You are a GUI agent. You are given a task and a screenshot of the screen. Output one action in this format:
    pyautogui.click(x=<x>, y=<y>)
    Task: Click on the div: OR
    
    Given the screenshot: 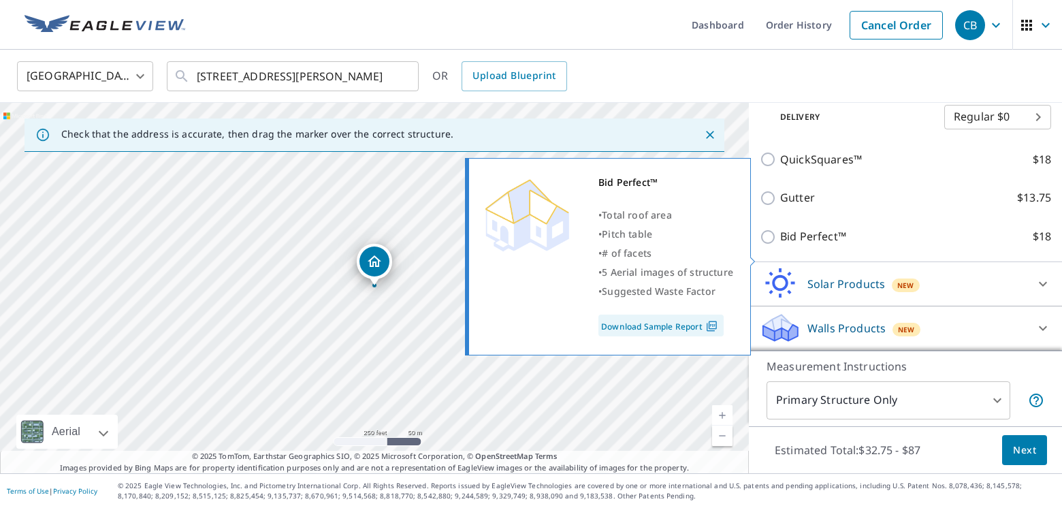 What is the action you would take?
    pyautogui.click(x=499, y=76)
    